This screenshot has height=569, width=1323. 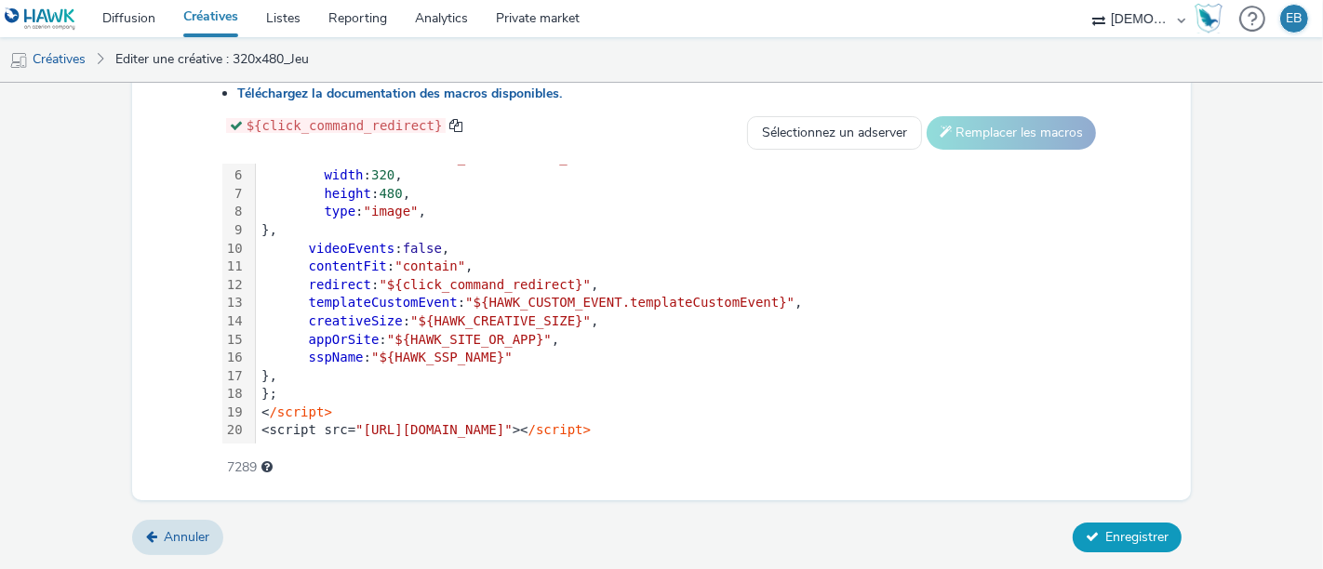 What do you see at coordinates (339, 211) in the screenshot?
I see `span: type` at bounding box center [339, 211].